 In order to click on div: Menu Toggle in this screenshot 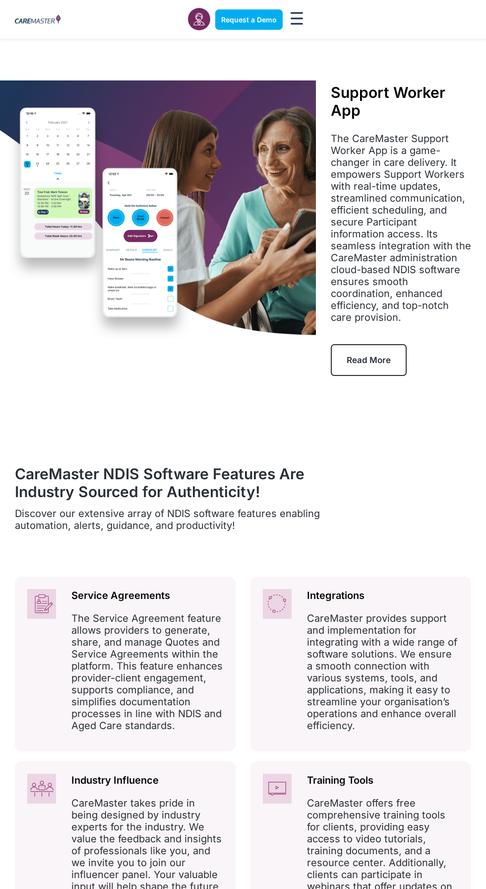, I will do `click(297, 19)`.